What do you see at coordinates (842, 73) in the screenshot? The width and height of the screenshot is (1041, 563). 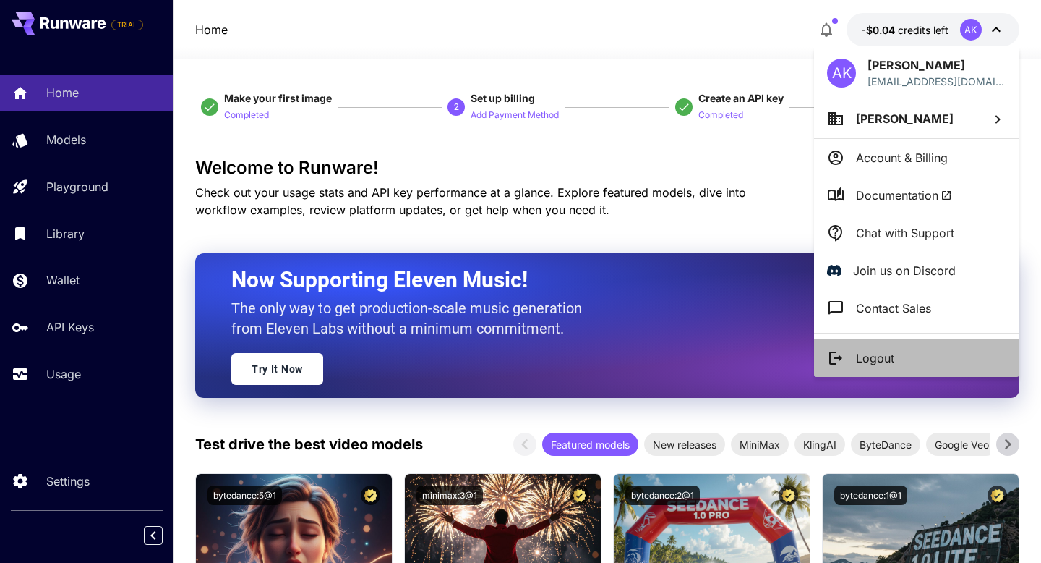 I see `div: AK` at bounding box center [842, 73].